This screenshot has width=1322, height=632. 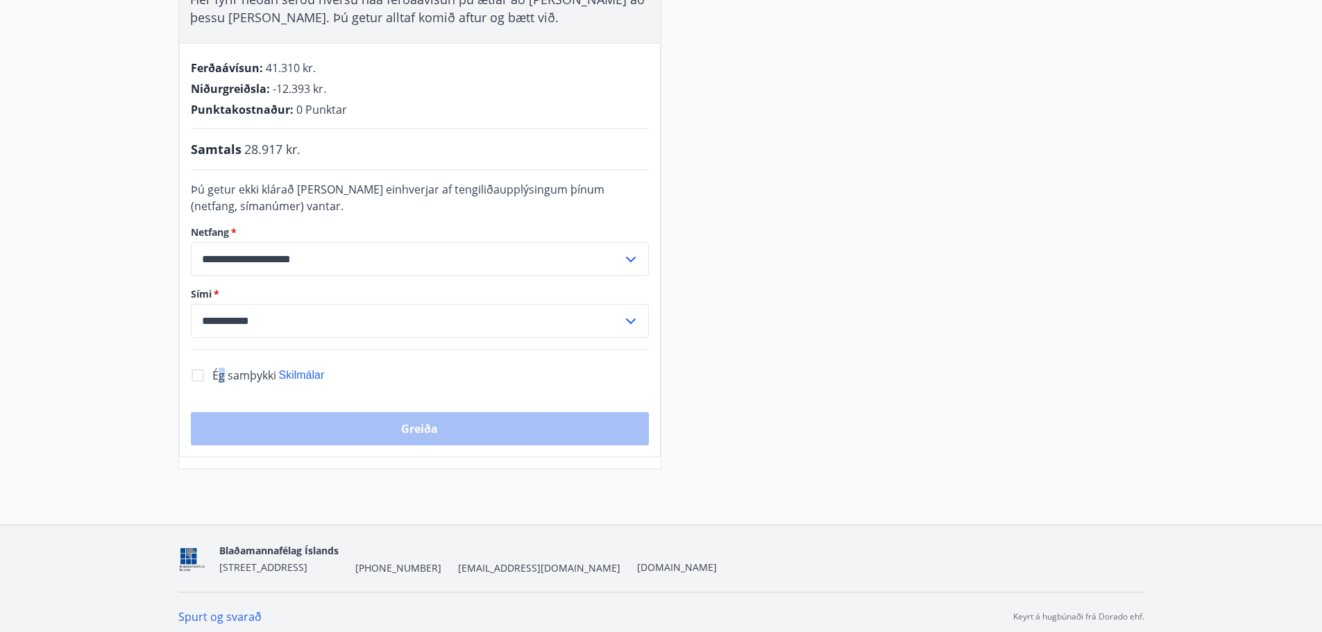 What do you see at coordinates (1078, 617) in the screenshot?
I see `p: Keyrt á hugbúnaði frá Dorado ehf.` at bounding box center [1078, 617].